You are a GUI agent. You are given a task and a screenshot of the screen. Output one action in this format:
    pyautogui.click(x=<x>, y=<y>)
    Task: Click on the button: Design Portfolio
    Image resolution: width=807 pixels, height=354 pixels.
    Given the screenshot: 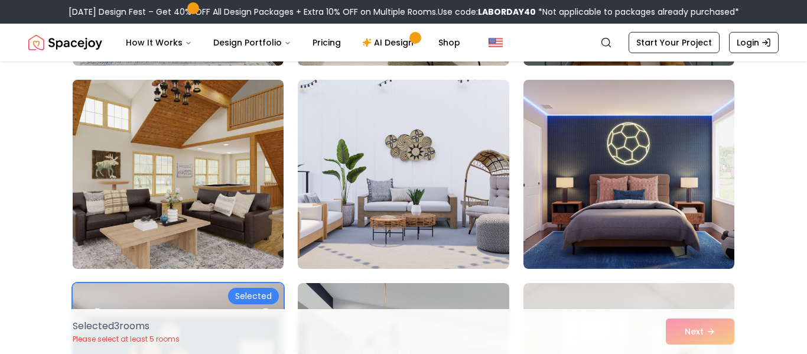 What is the action you would take?
    pyautogui.click(x=252, y=43)
    